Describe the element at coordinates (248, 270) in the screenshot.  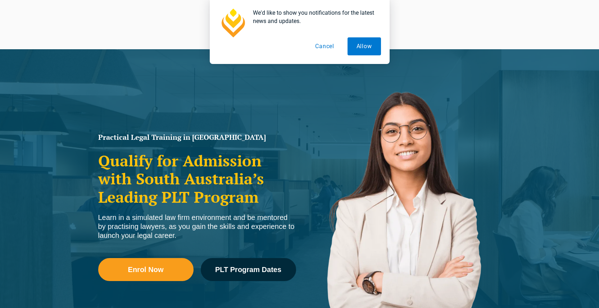
I see `a: PLT Program Dates` at that location.